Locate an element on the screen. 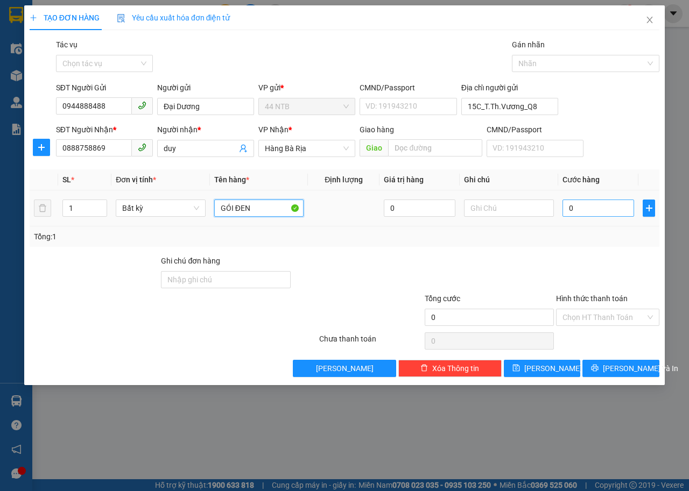  img: icon is located at coordinates (121, 18).